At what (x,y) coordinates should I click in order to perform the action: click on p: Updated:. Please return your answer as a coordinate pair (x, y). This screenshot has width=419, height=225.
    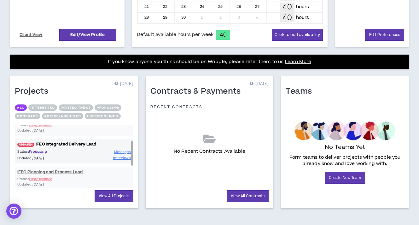
    Looking at the image, I should click on (46, 158).